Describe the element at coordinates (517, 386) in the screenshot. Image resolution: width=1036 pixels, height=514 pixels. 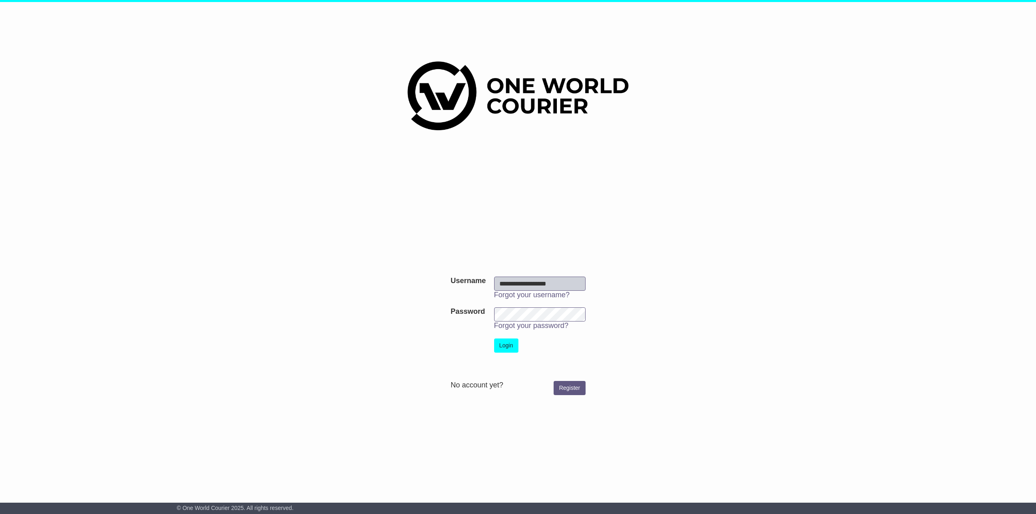
I see `div: No account yet?` at that location.